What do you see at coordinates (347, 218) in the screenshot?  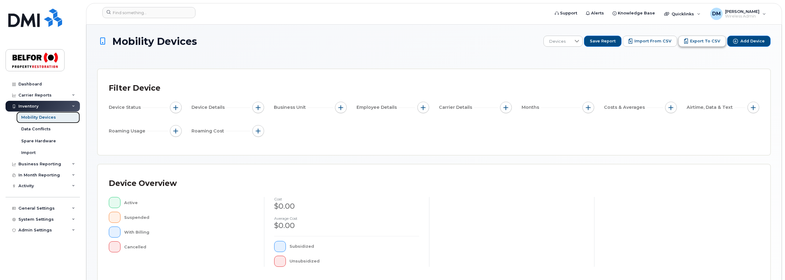 I see `h4: Average cost` at bounding box center [347, 218].